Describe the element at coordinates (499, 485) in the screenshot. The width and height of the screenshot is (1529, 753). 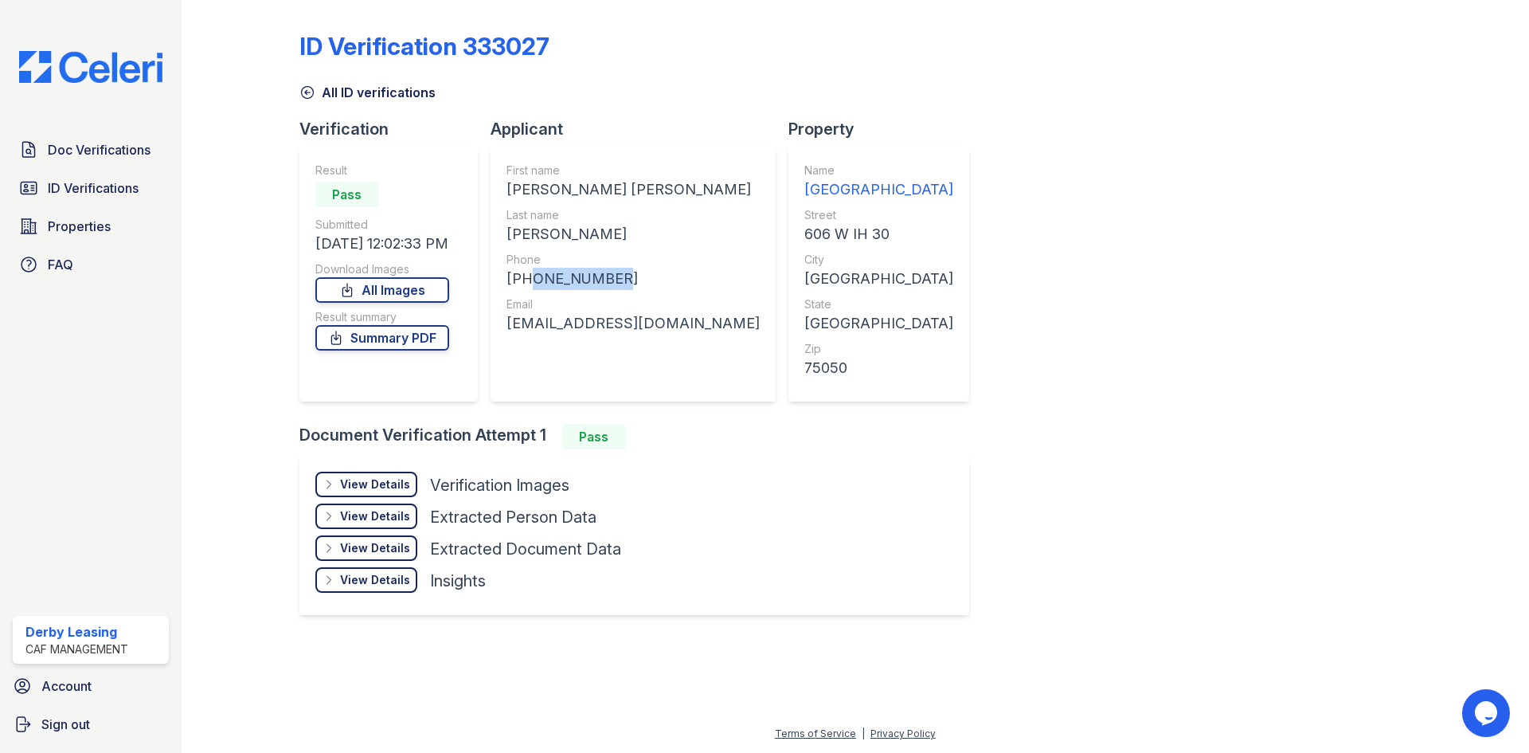
I see `div: Verification Images` at that location.